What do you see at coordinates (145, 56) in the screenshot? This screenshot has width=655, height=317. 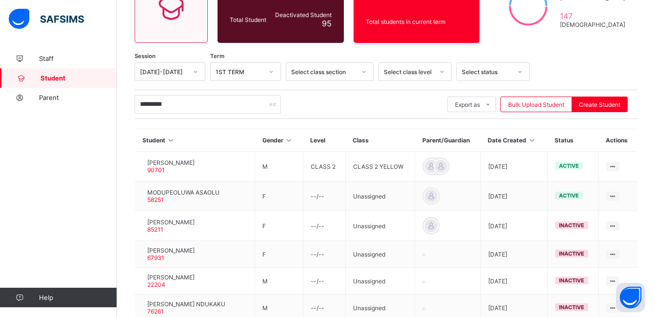 I see `span: Session` at bounding box center [145, 56].